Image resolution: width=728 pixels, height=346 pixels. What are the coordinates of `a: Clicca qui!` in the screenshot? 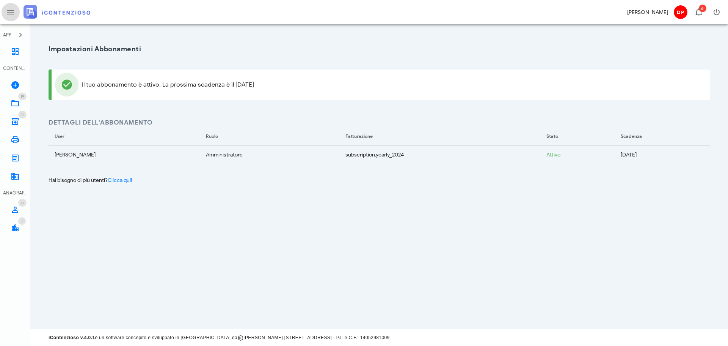 It's located at (120, 180).